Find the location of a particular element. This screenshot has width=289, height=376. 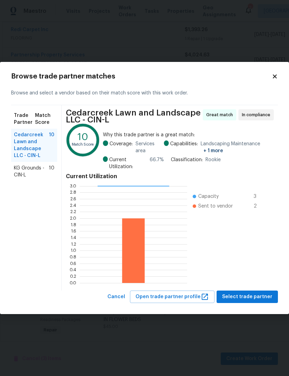

span: Cancel is located at coordinates (116, 297).